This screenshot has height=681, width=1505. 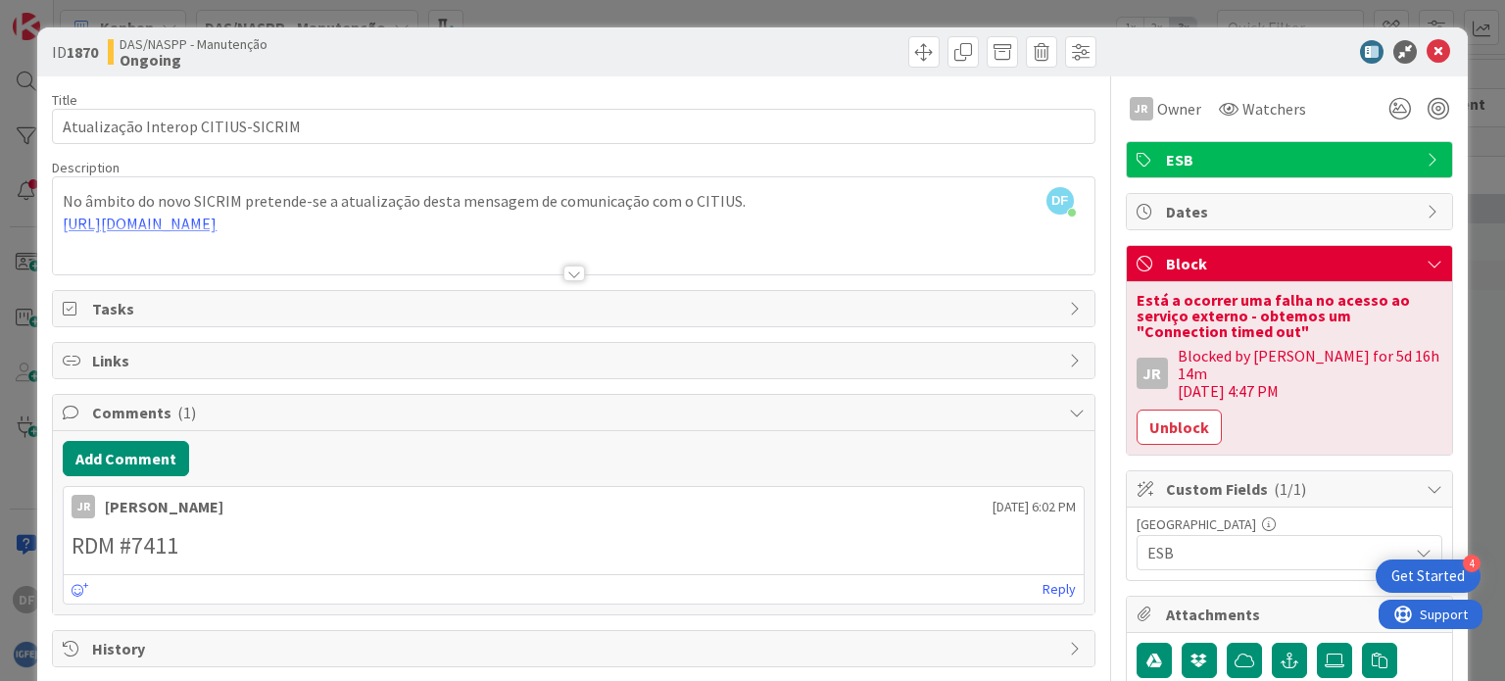 I want to click on span: DF, so click(x=1060, y=201).